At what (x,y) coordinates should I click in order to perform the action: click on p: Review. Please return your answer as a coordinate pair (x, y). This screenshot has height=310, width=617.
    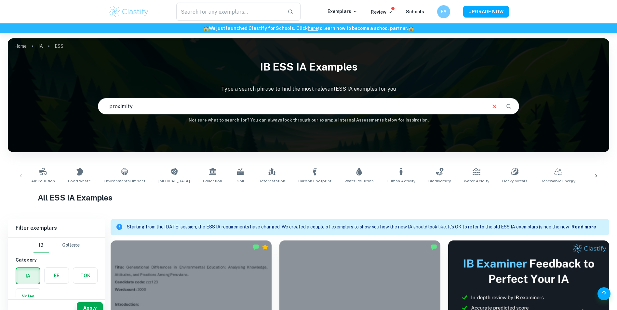
    Looking at the image, I should click on (382, 12).